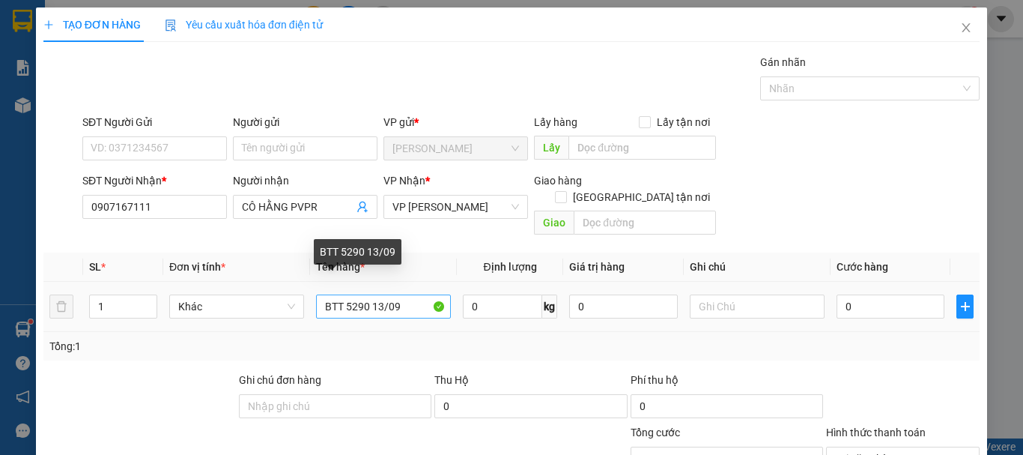  Describe the element at coordinates (363, 207) in the screenshot. I see `span: user-add` at that location.